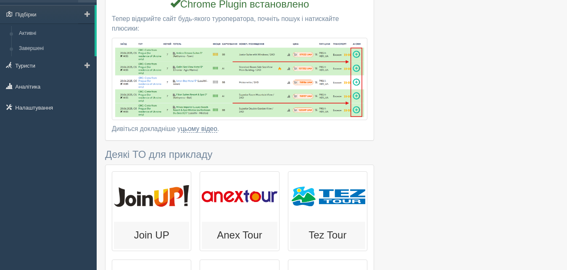 This screenshot has width=567, height=270. I want to click on a: Активні, so click(55, 34).